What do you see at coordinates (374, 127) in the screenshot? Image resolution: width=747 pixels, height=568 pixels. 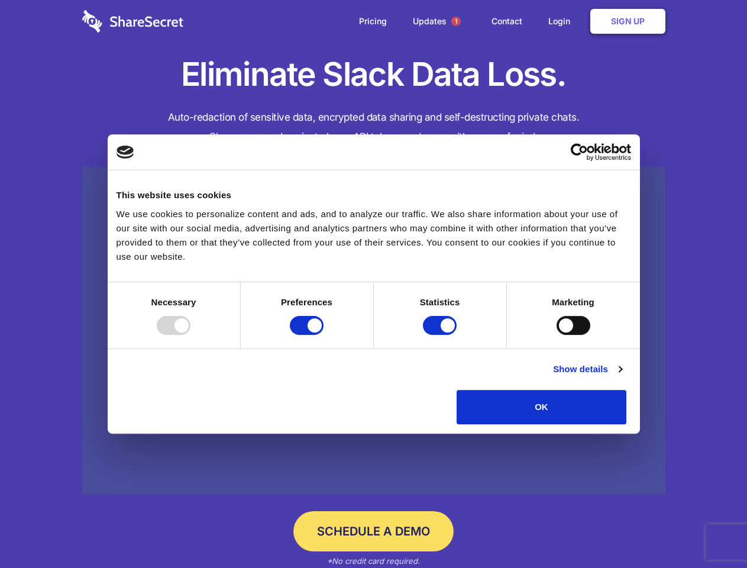 I see `h4: Auto-redaction of sensitive data, encrypted data sharing and self-destructing private chats. Shar...` at bounding box center [374, 127].